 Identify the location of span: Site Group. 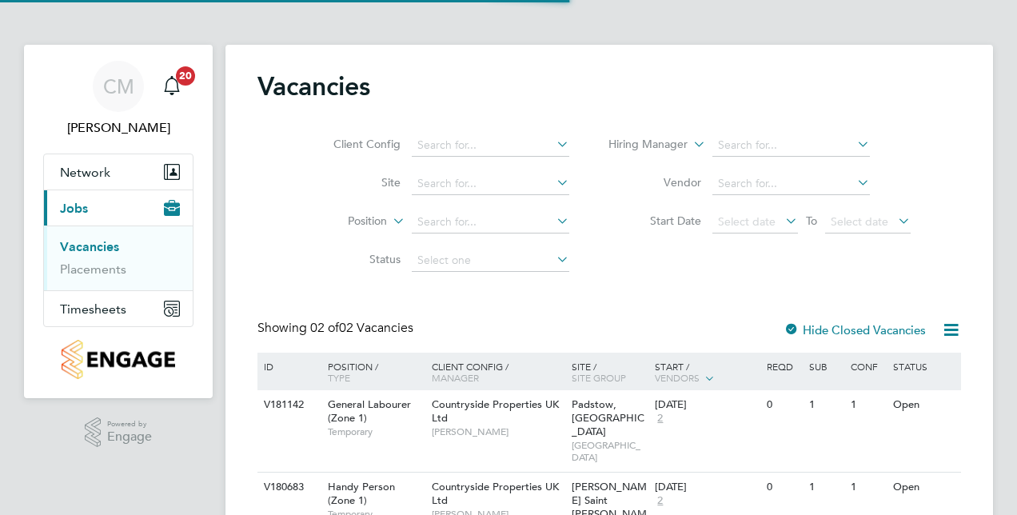
(599, 377).